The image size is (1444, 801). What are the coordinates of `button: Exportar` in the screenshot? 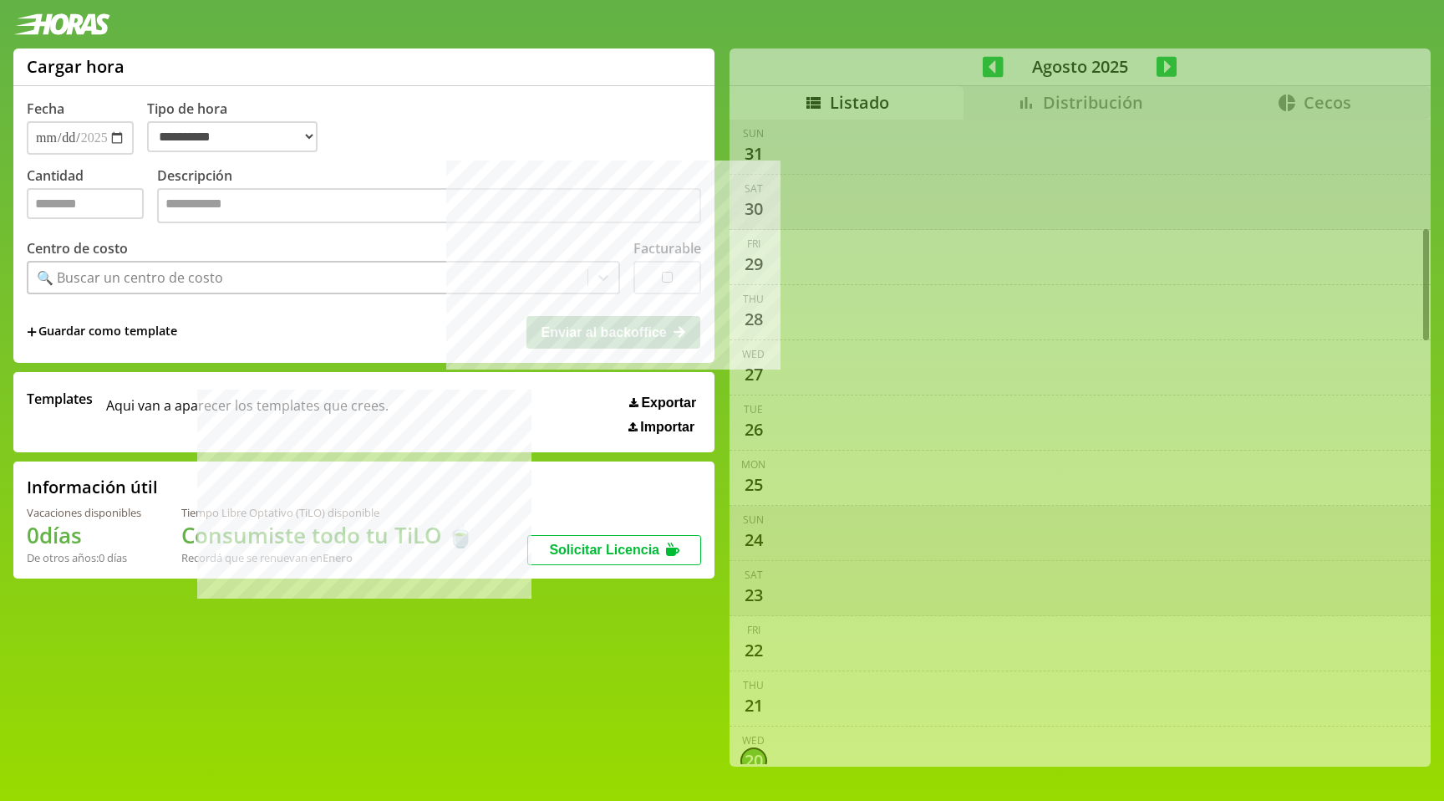 It's located at (663, 403).